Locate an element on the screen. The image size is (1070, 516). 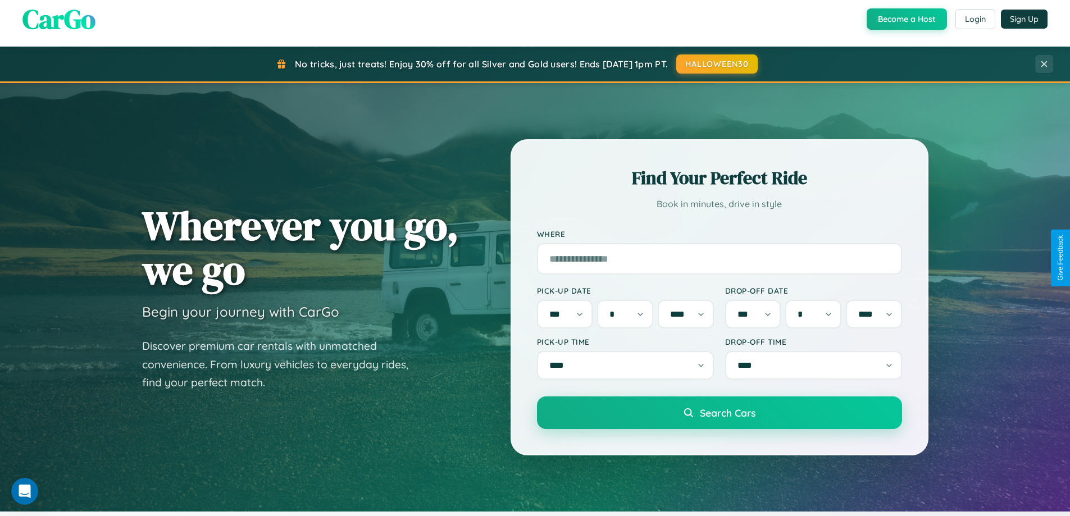
h1: Wherever you go, we go is located at coordinates (301, 248).